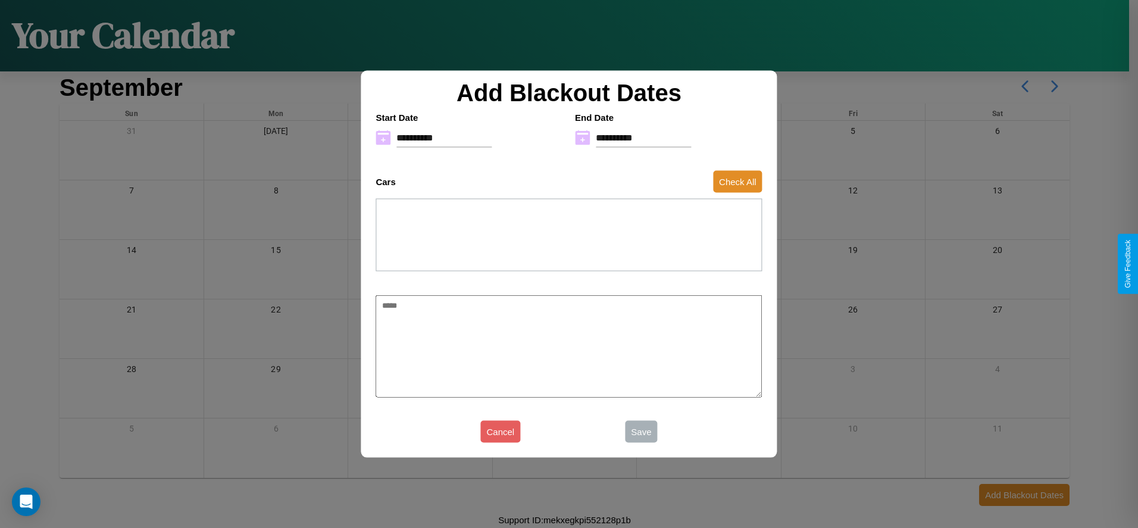 The image size is (1138, 528). I want to click on h4: End Date, so click(669, 117).